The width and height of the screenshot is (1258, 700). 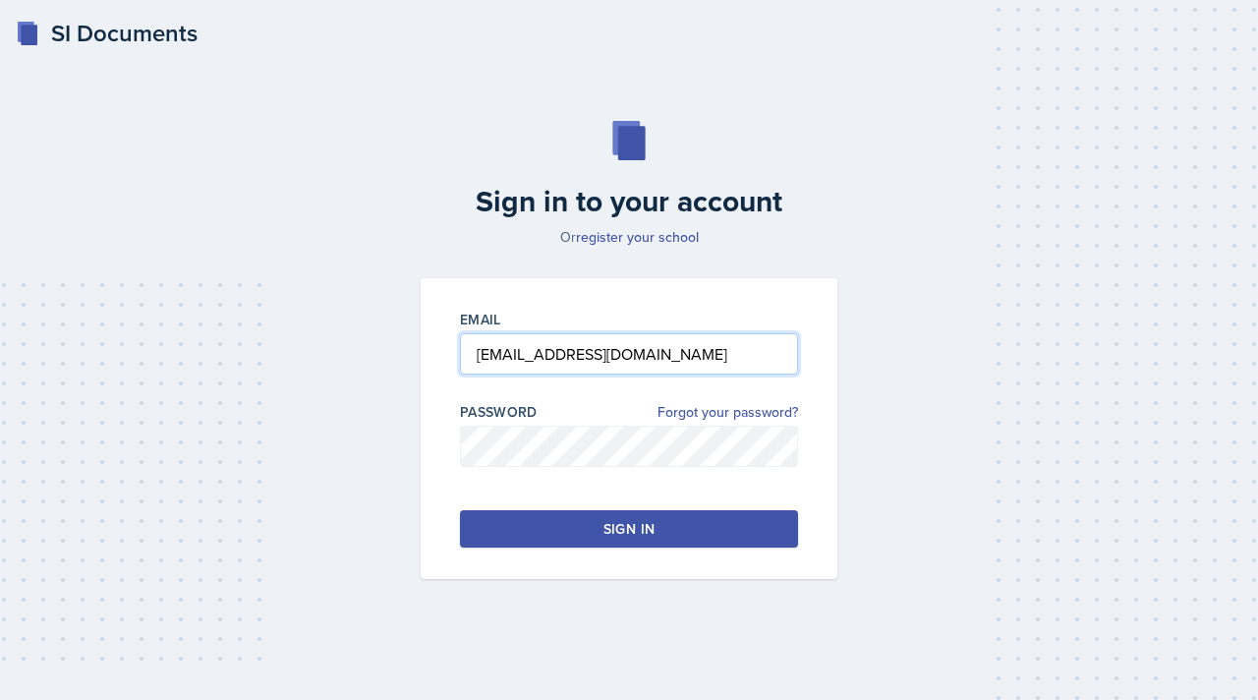 I want to click on a: Forgot your password?, so click(x=727, y=412).